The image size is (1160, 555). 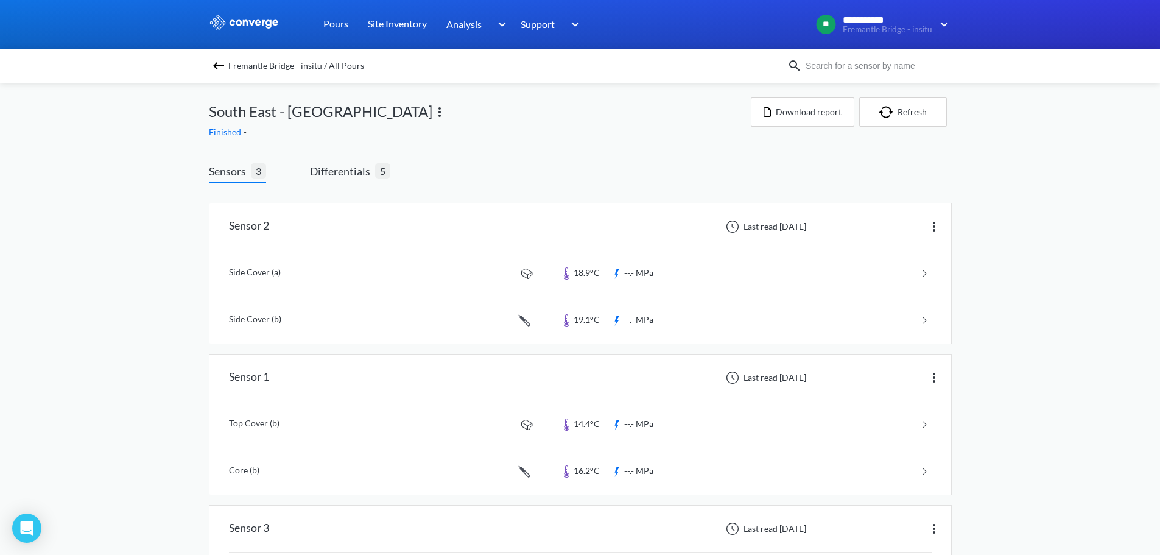 What do you see at coordinates (767, 112) in the screenshot?
I see `img: icon-file.svg` at bounding box center [767, 112].